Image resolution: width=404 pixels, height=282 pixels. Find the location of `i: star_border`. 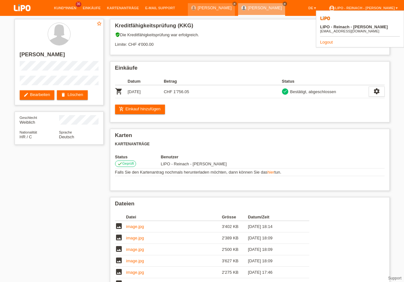

i: star_border is located at coordinates (99, 24).